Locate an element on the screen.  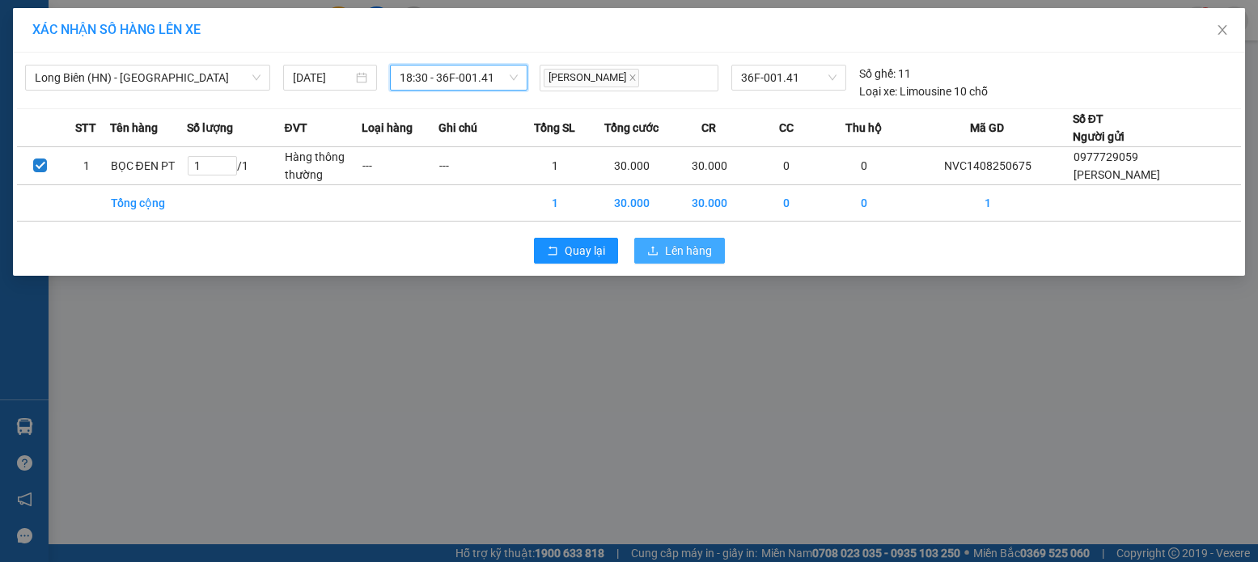
span: rollback is located at coordinates (553, 252).